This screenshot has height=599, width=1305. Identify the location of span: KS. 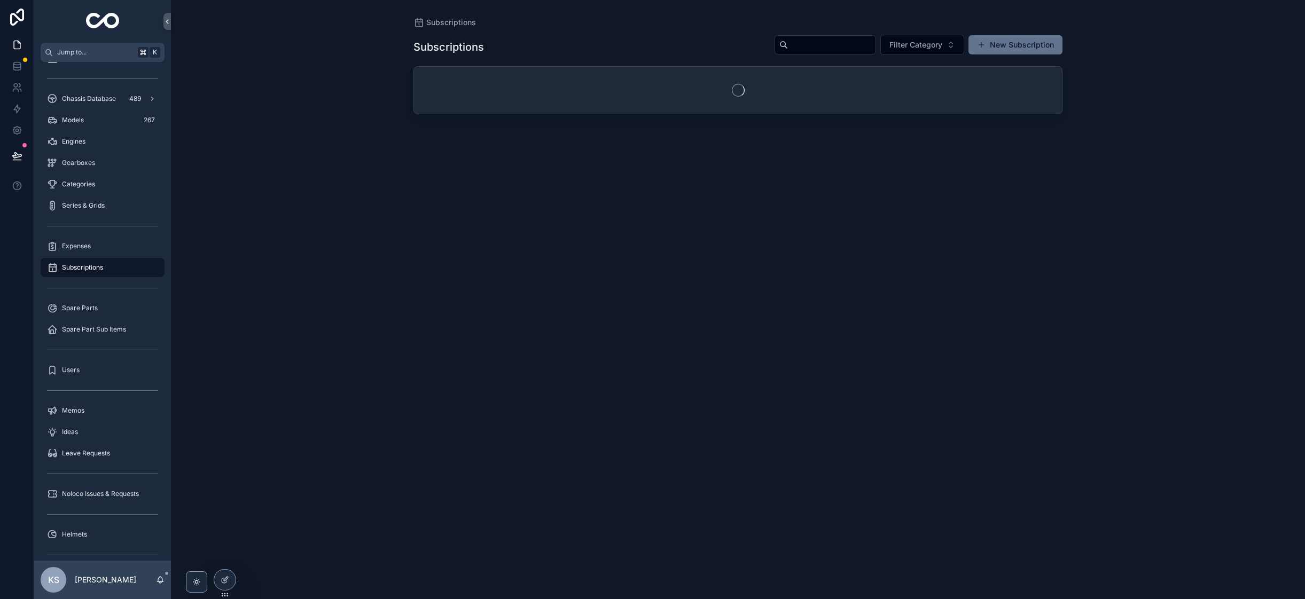
(53, 580).